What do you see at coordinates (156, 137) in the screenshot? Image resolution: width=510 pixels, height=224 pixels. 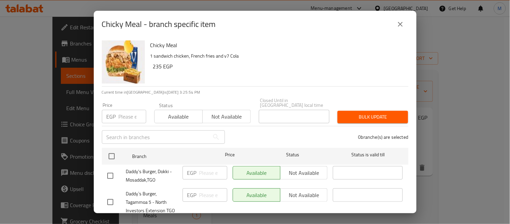 I see `input: Search in branches` at bounding box center [156, 137].